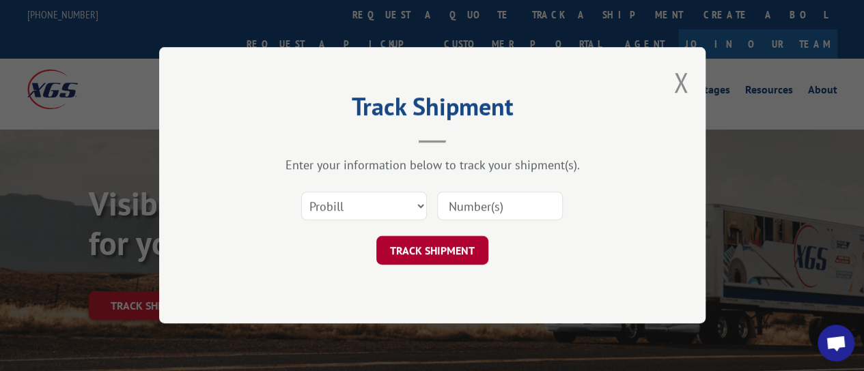 The image size is (864, 371). Describe the element at coordinates (681, 82) in the screenshot. I see `button: Close modal` at that location.